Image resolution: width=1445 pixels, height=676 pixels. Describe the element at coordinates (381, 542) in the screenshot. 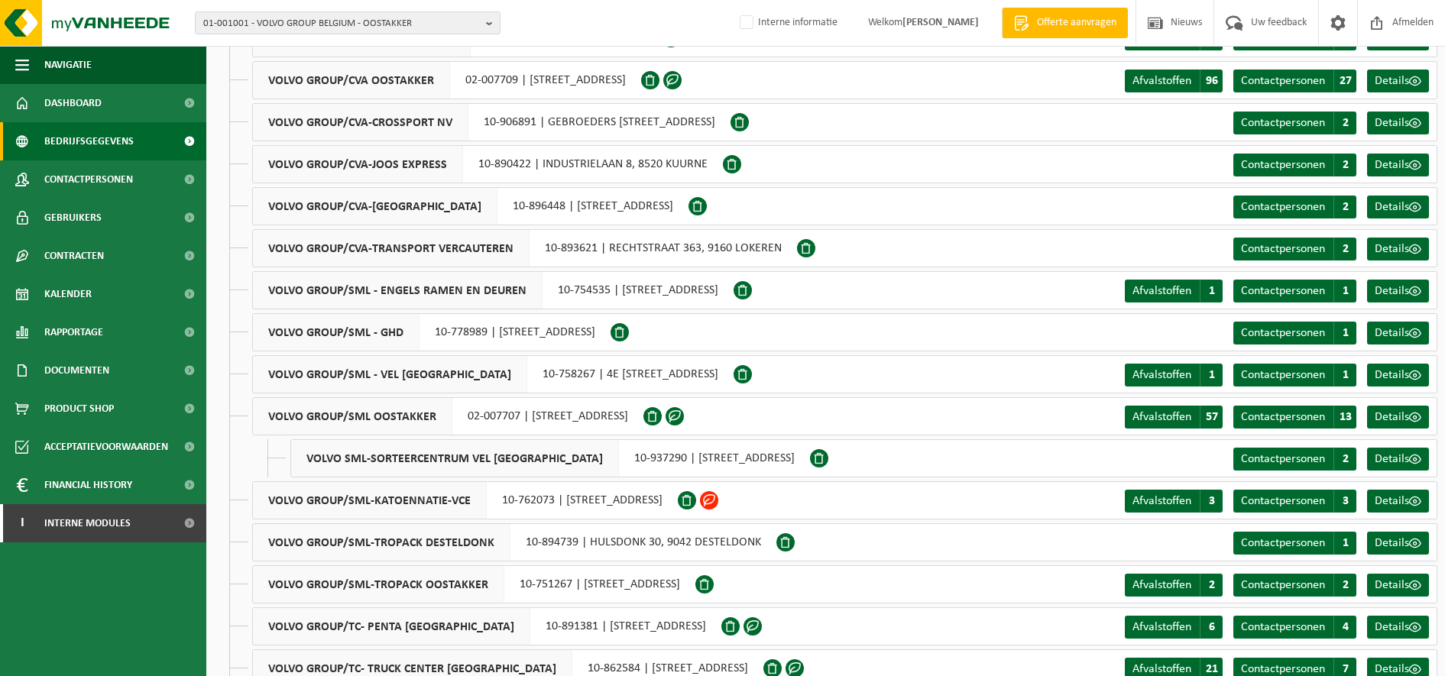

I see `span: VOLVO GROUP/SML-TROPACK DESTELDONK` at that location.